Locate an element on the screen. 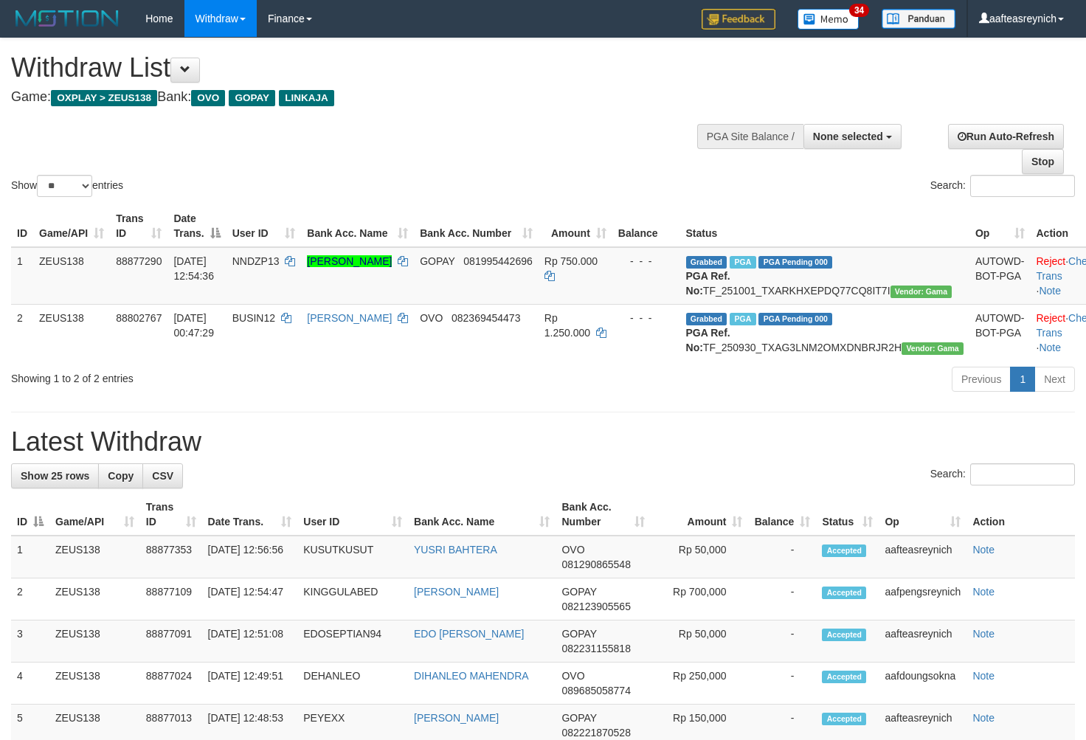 The image size is (1086, 740). th: Amount: activate to sort column ascending is located at coordinates (576, 226).